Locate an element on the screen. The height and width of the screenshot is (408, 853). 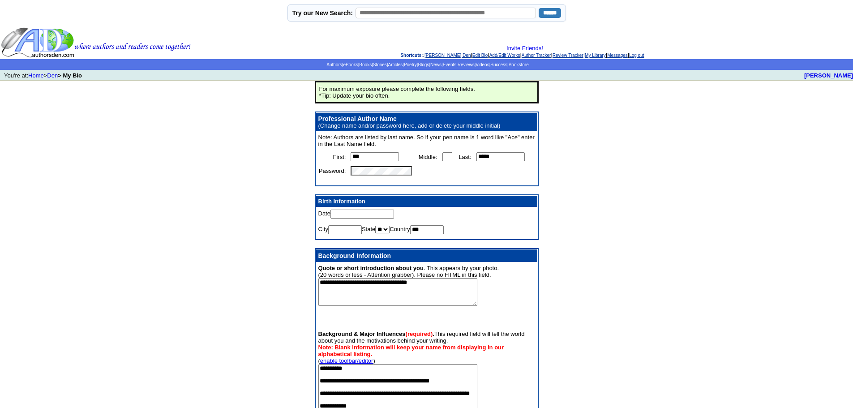
a: My Library is located at coordinates (595, 55).